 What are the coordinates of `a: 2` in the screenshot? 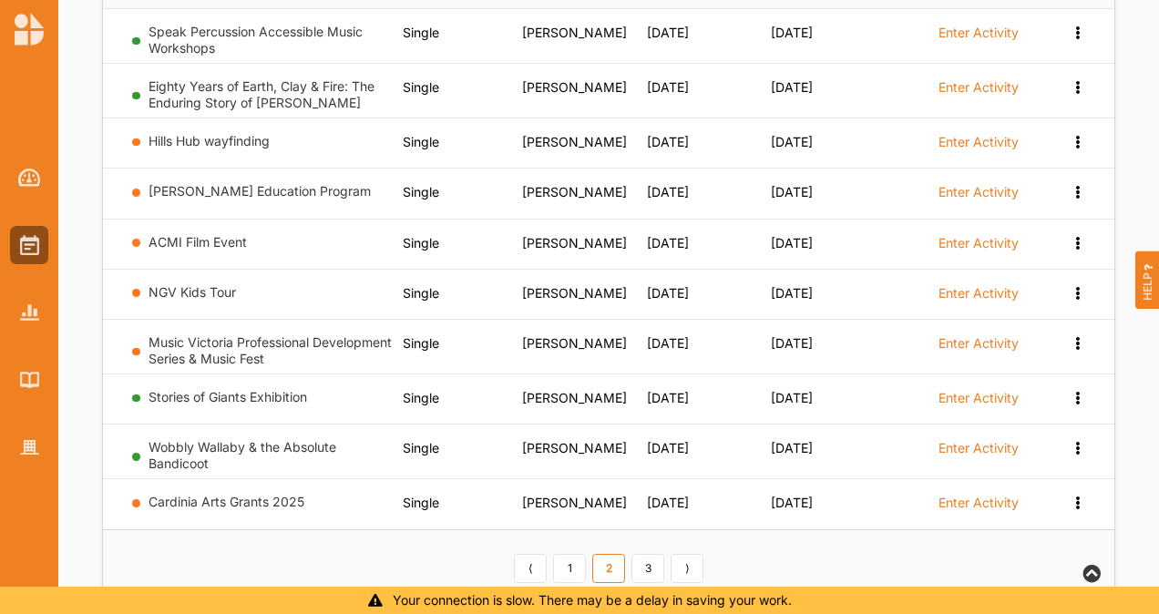 It's located at (608, 568).